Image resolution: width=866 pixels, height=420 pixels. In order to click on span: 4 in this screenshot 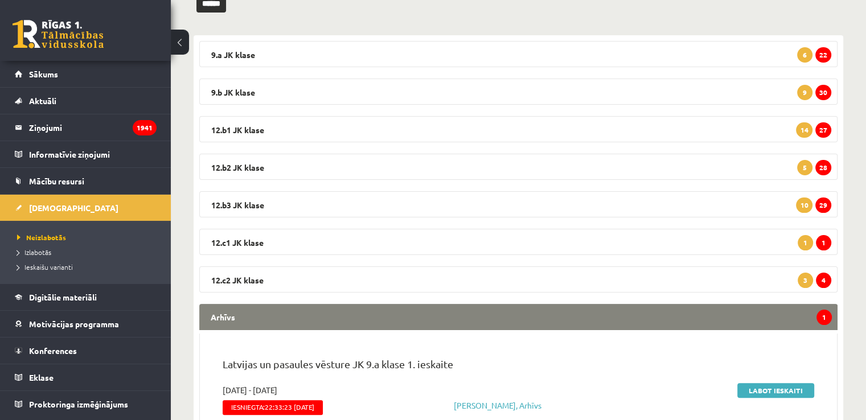, I will do `click(823, 280)`.